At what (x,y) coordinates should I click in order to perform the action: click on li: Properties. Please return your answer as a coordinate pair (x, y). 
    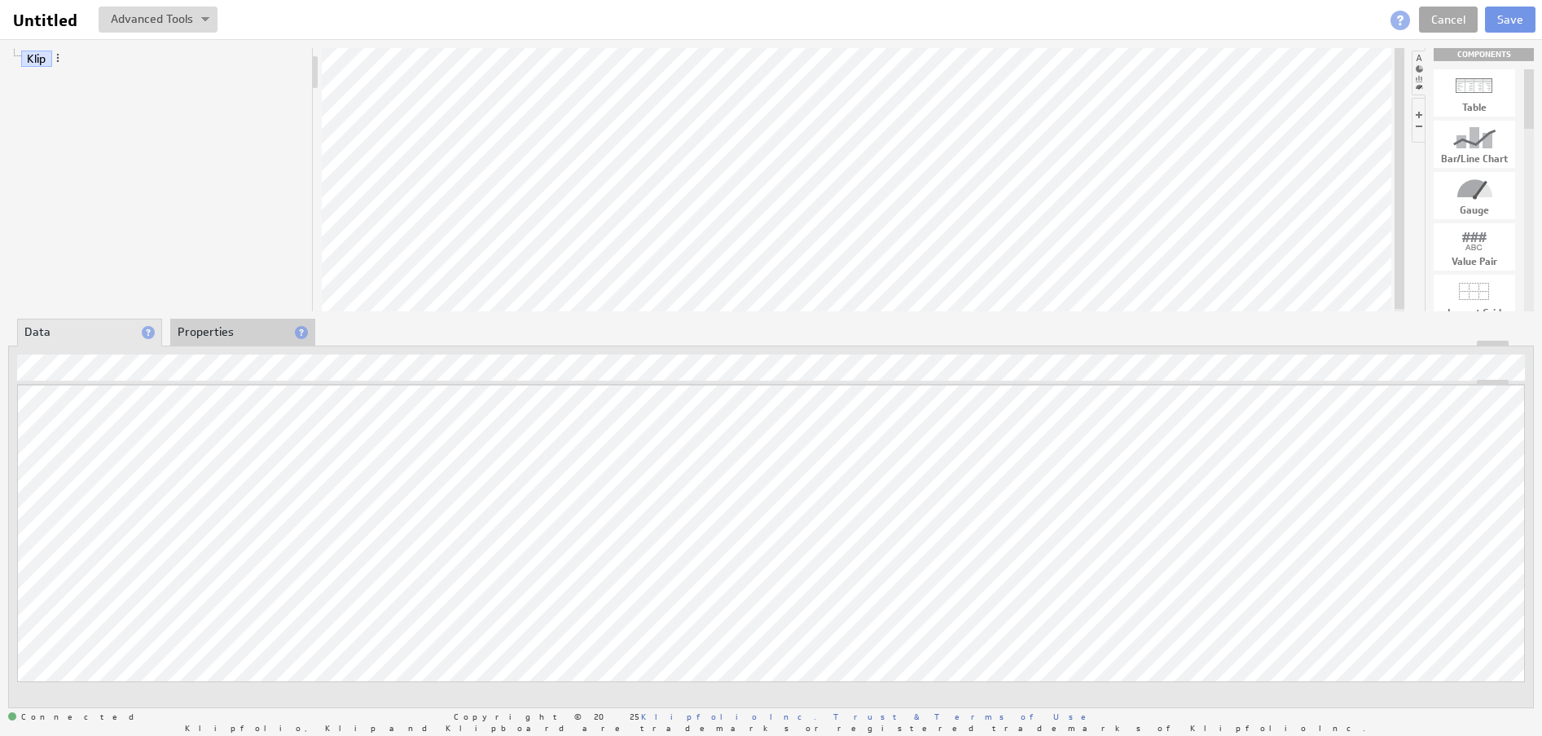
    Looking at the image, I should click on (243, 332).